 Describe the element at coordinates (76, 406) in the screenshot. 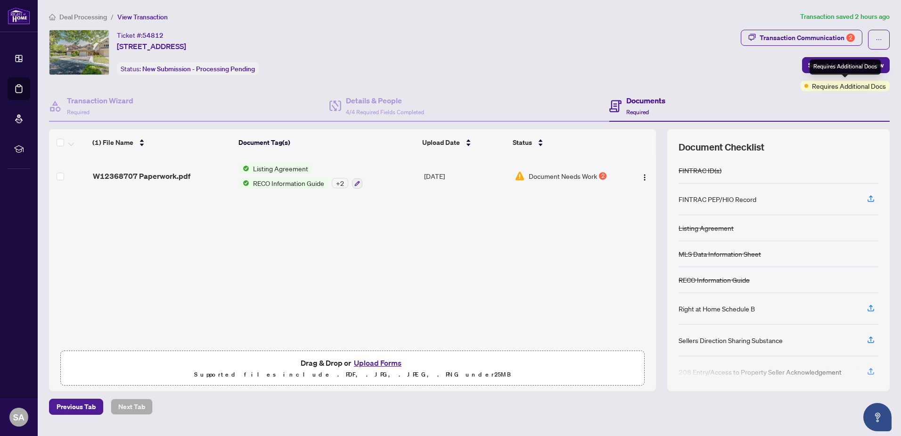

I see `span: Previous Tab` at that location.